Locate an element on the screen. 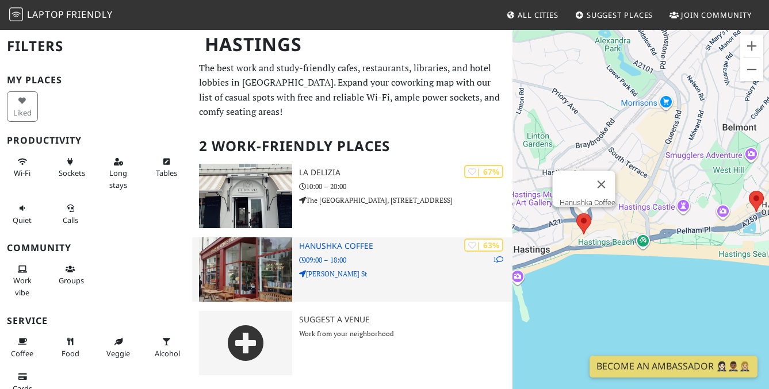  span: Stable Wi-Fi is located at coordinates (22, 173).